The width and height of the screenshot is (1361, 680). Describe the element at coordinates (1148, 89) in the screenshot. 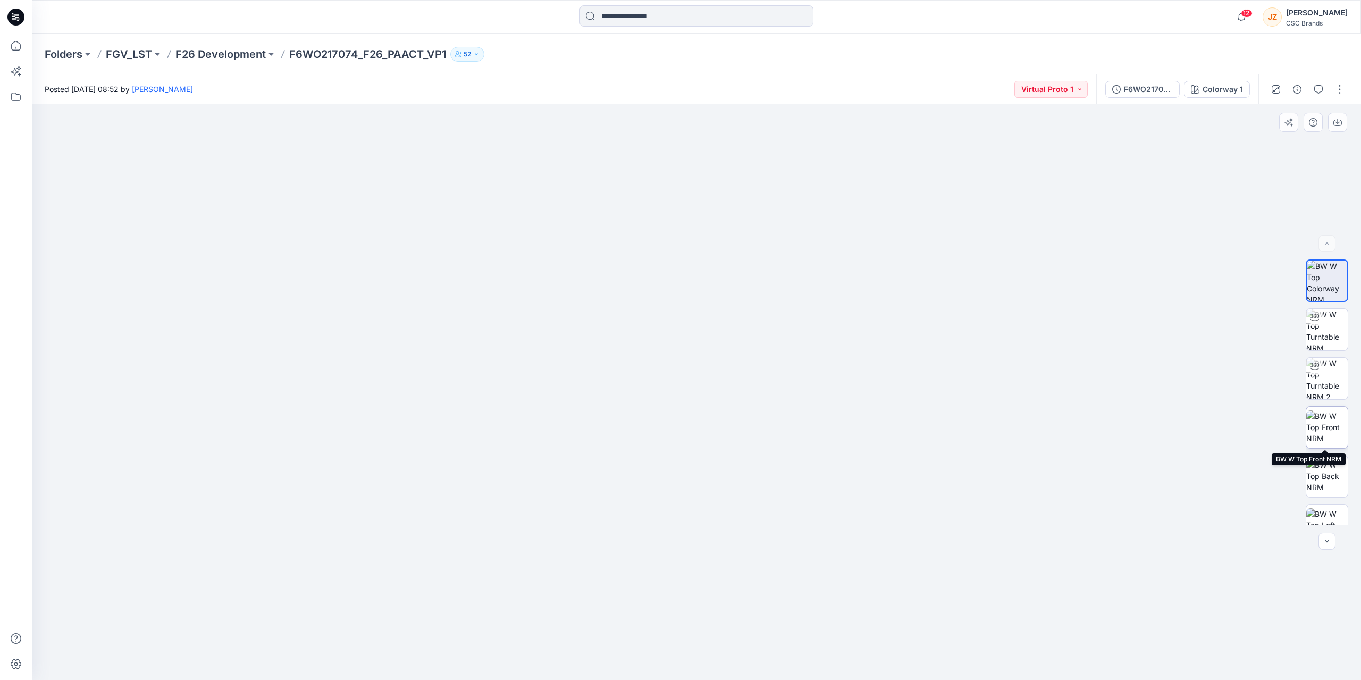

I see `div: F6WO217074_F26_PAACT_VP1` at that location.